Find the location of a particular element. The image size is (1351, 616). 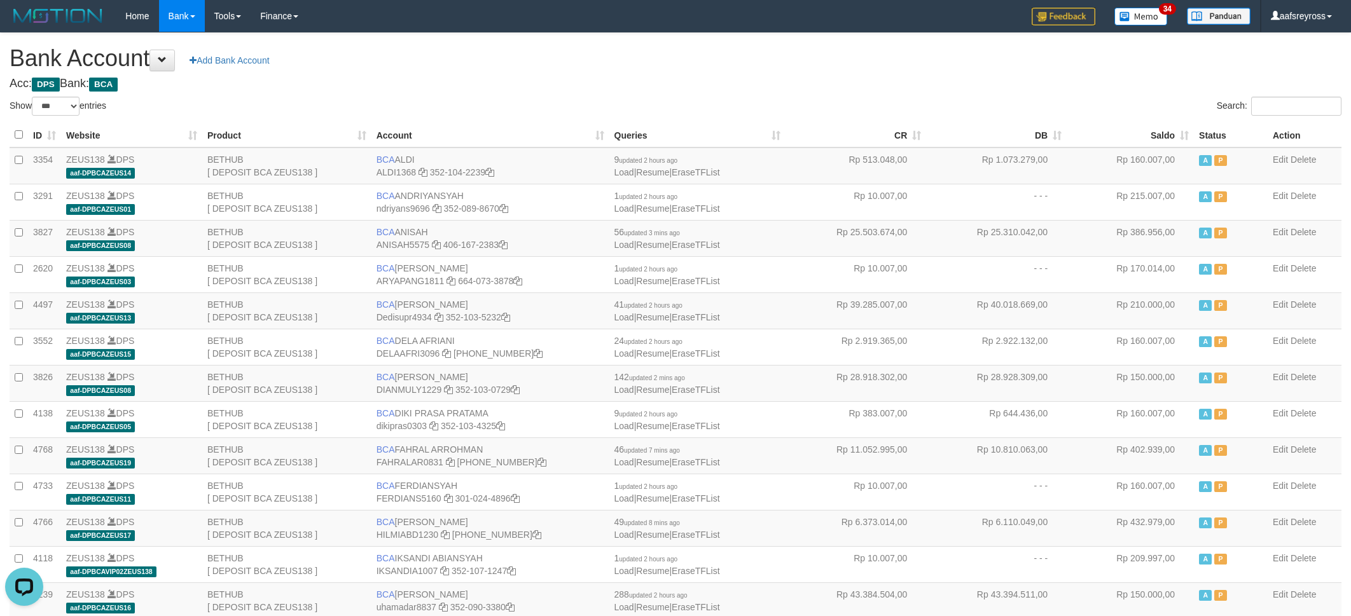

a: Copy uhamadar8837 to clipboard is located at coordinates (443, 607).